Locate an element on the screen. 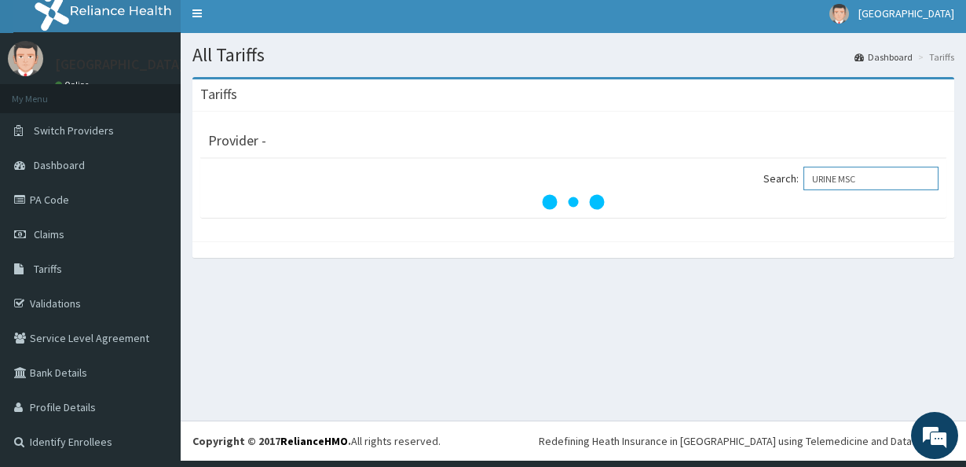  a: RelianceHMO is located at coordinates (314, 441).